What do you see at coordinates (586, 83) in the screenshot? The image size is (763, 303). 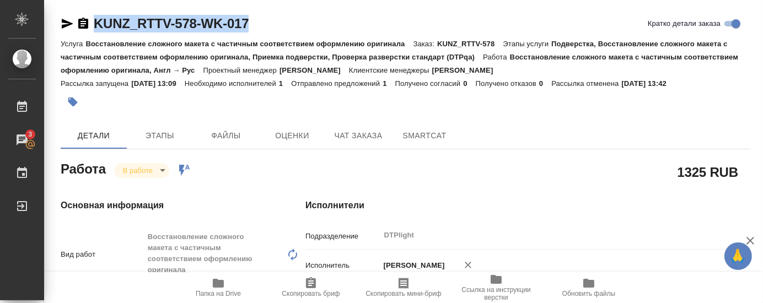 I see `p: Рассылка отменена` at bounding box center [586, 83].